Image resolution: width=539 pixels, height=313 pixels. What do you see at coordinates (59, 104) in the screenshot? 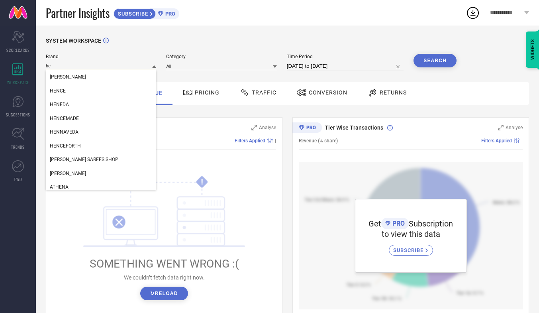
I see `span: HENEDA` at bounding box center [59, 104].